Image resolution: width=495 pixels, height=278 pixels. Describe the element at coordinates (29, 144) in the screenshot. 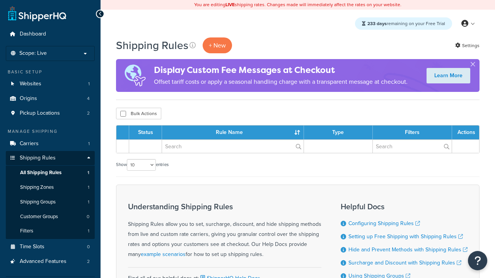

I see `span: Carriers` at that location.